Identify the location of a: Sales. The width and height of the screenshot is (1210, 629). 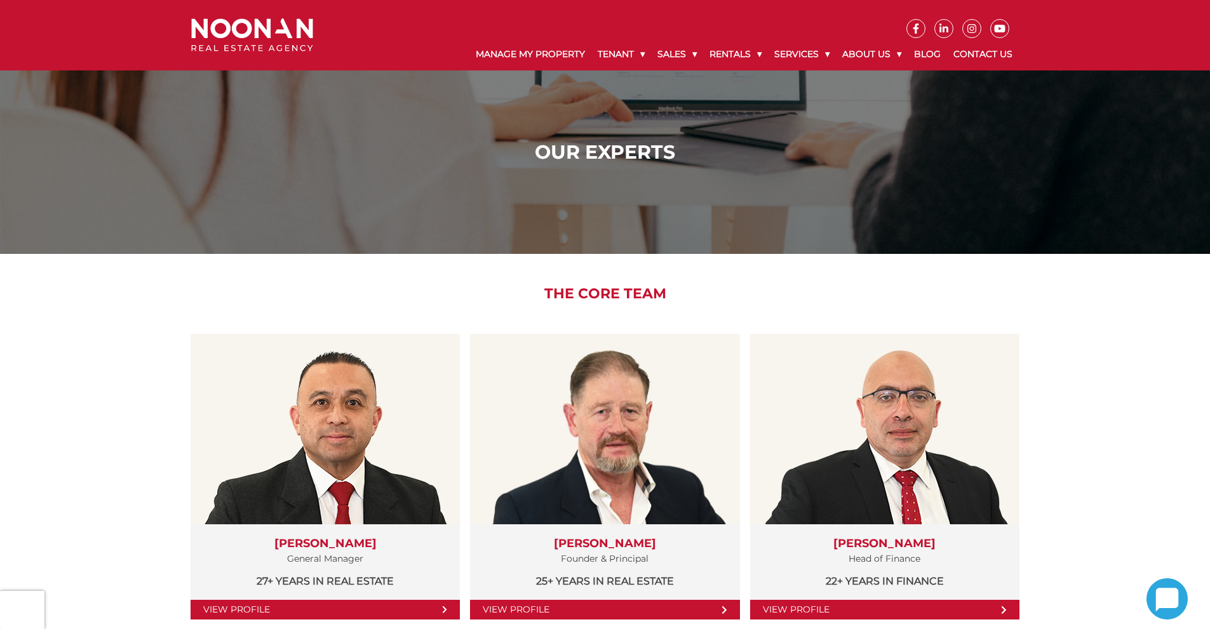
(677, 54).